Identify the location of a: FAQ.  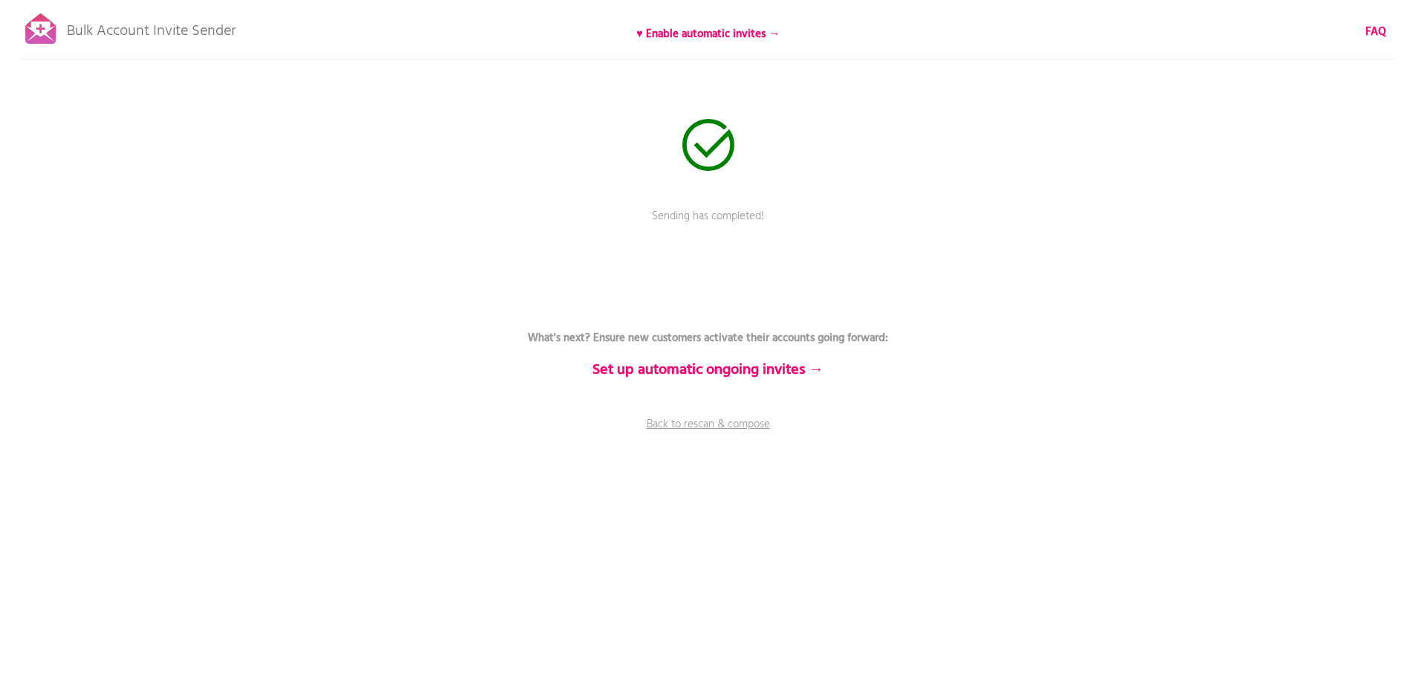
(1376, 32).